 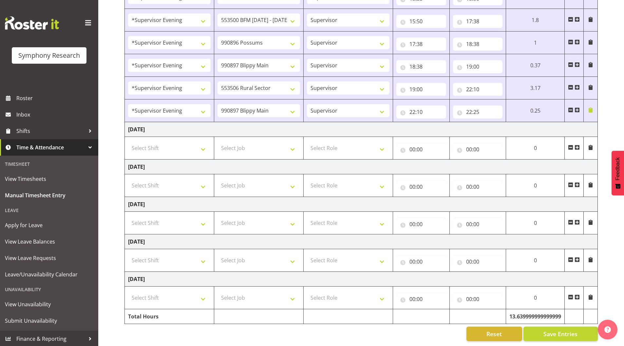 What do you see at coordinates (561, 333) in the screenshot?
I see `span: Save Entries` at bounding box center [561, 333].